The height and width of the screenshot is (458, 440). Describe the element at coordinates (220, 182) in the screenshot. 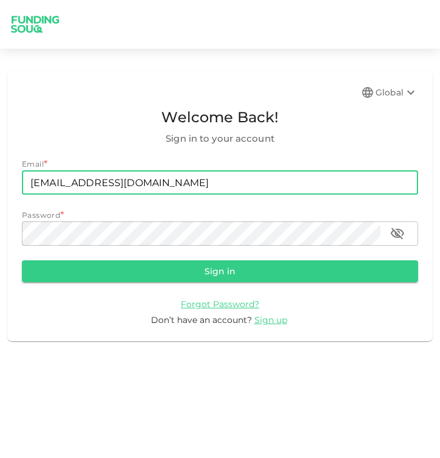

I see `input: email` at that location.